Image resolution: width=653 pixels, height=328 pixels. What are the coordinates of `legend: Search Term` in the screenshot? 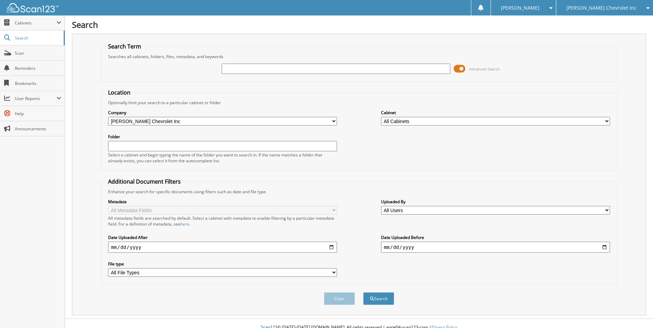 It's located at (125, 46).